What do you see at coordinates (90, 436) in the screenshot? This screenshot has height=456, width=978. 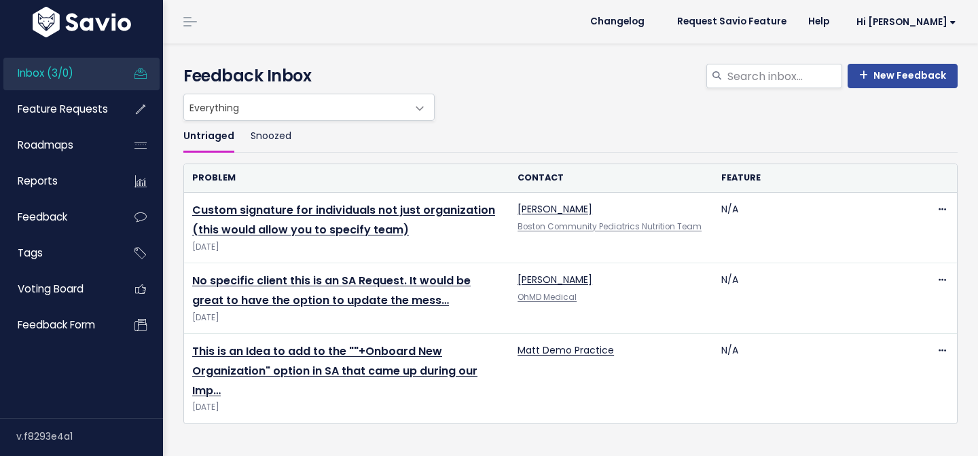 I see `div: v.f8293e4a1` at bounding box center [90, 436].